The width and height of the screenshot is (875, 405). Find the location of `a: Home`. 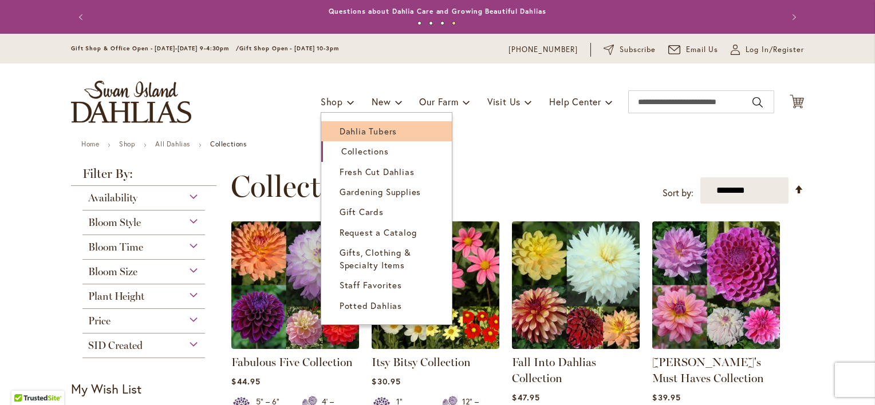

a: Home is located at coordinates (90, 144).